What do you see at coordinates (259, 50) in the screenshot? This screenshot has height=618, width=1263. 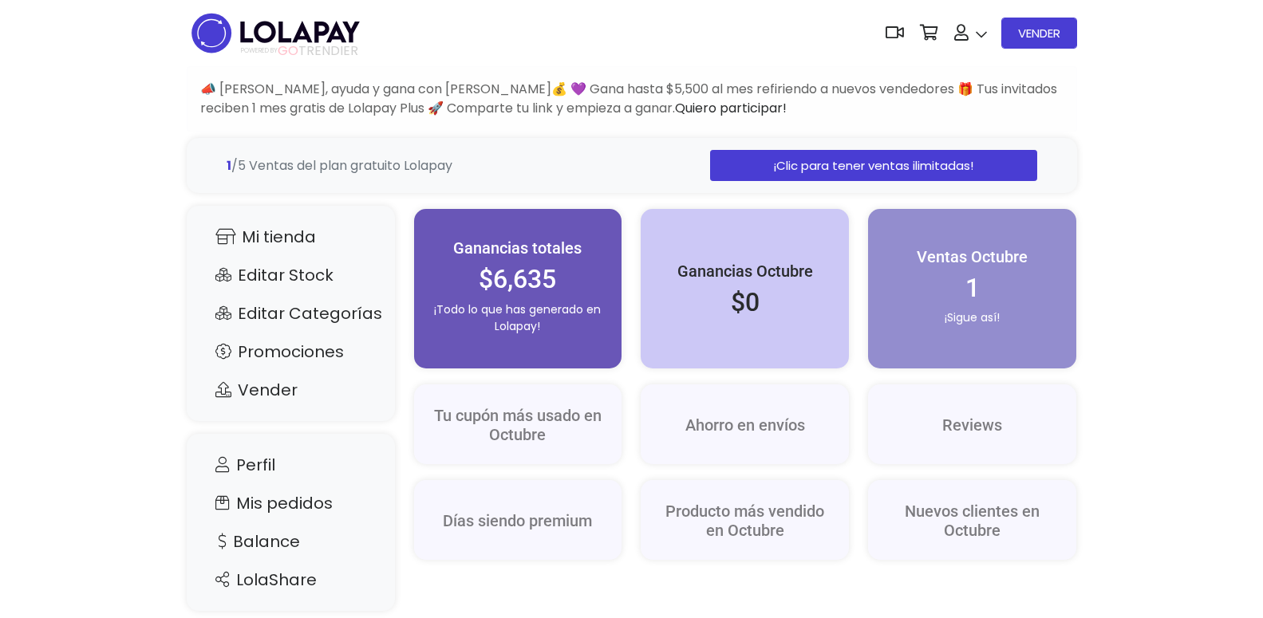 I see `span: POWERED BY` at bounding box center [259, 50].